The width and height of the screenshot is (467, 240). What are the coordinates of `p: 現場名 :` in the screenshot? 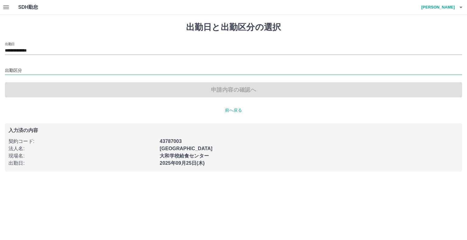 It's located at (82, 156).